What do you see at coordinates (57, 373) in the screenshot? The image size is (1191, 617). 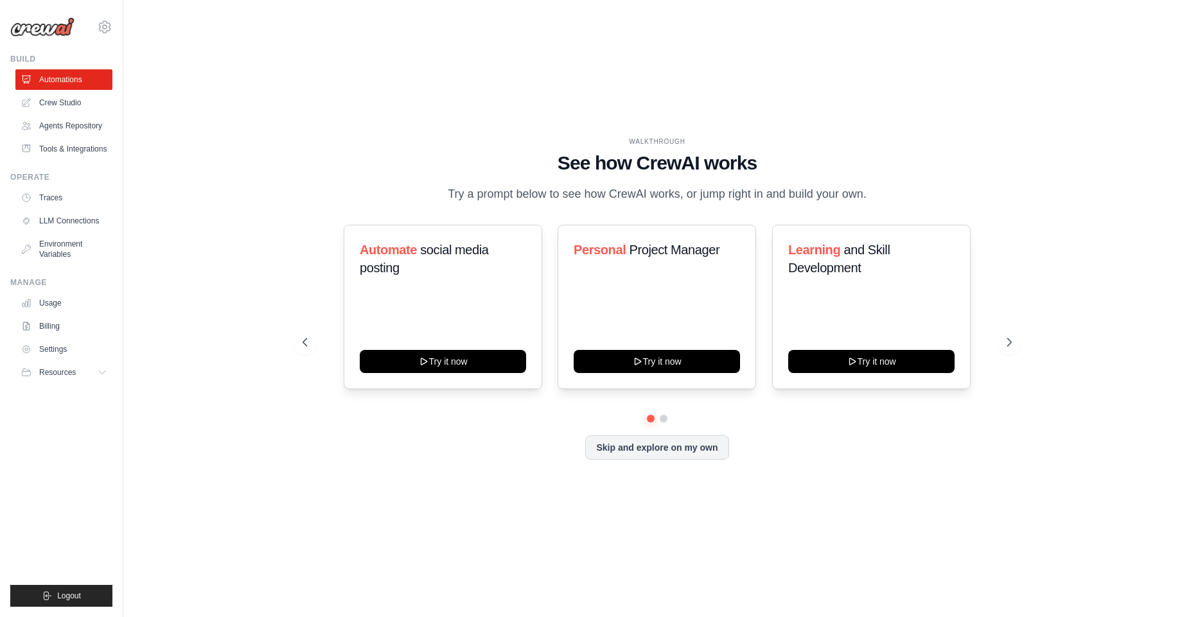 I see `span: Resources` at bounding box center [57, 373].